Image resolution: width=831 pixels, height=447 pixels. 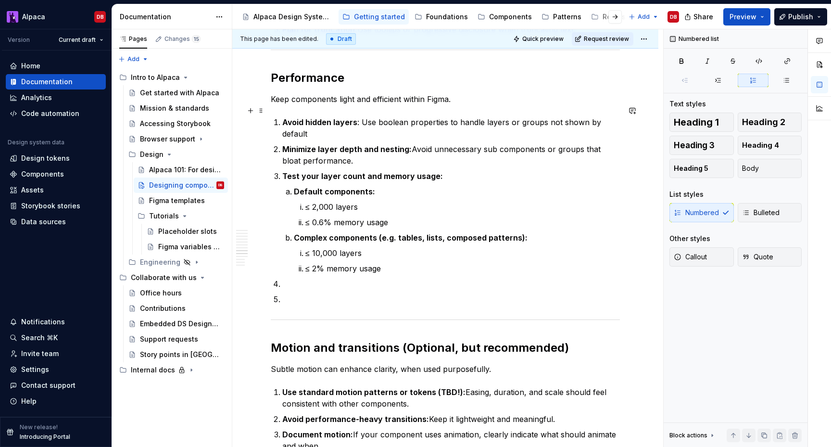 I want to click on div: Code automation, so click(x=50, y=113).